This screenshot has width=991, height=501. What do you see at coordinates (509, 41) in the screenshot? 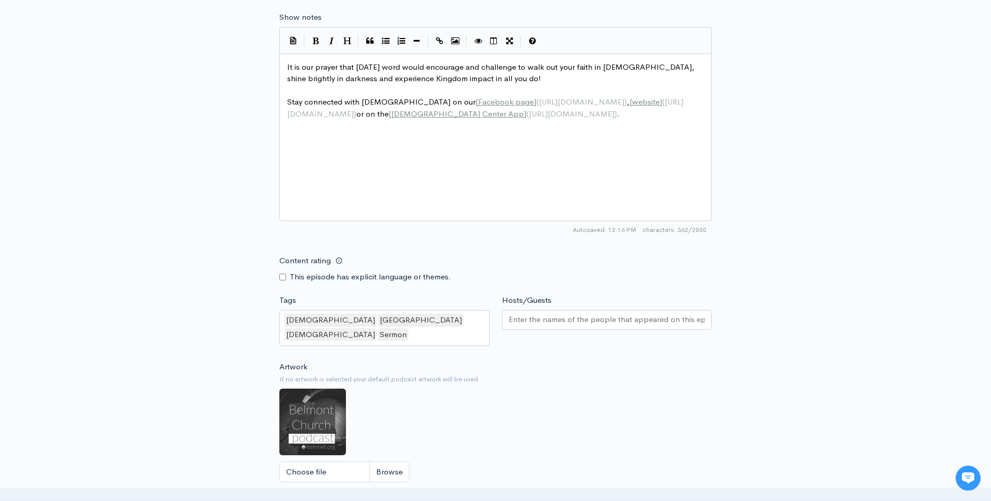
I see `button: Toggle Fullscreen` at bounding box center [509, 41].